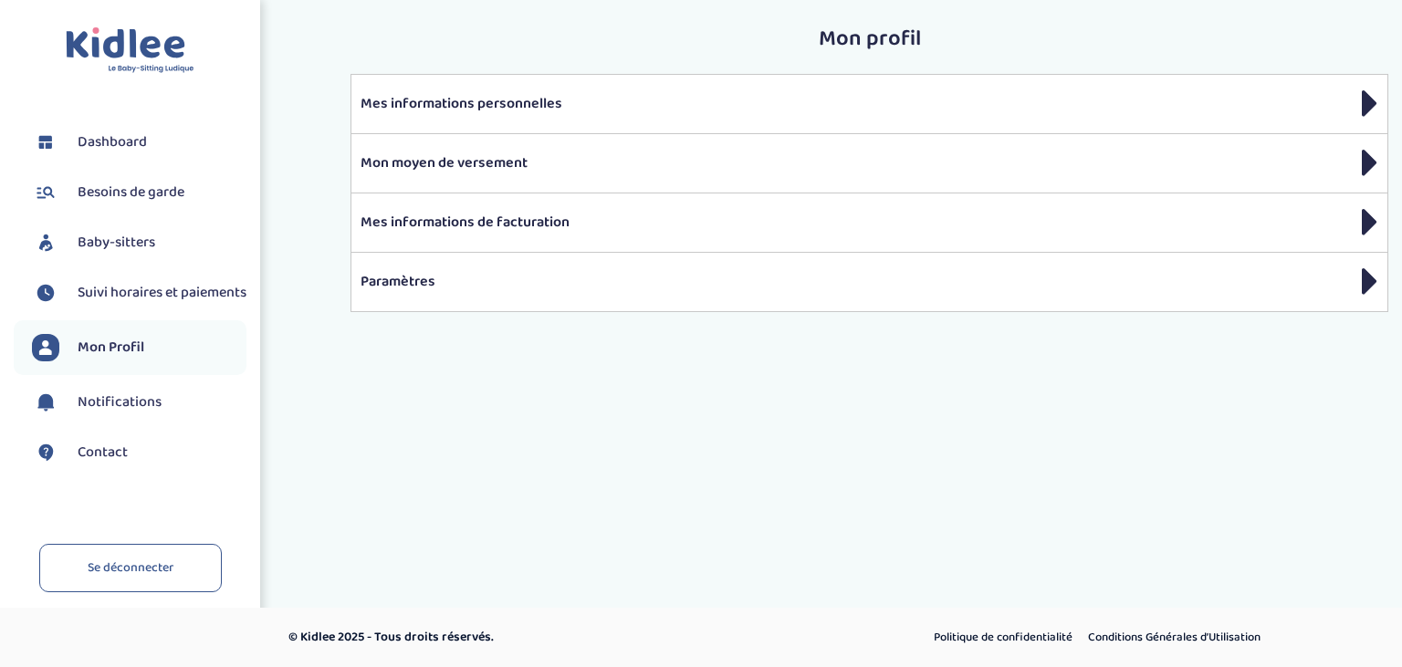  I want to click on img: profil.svg, so click(46, 348).